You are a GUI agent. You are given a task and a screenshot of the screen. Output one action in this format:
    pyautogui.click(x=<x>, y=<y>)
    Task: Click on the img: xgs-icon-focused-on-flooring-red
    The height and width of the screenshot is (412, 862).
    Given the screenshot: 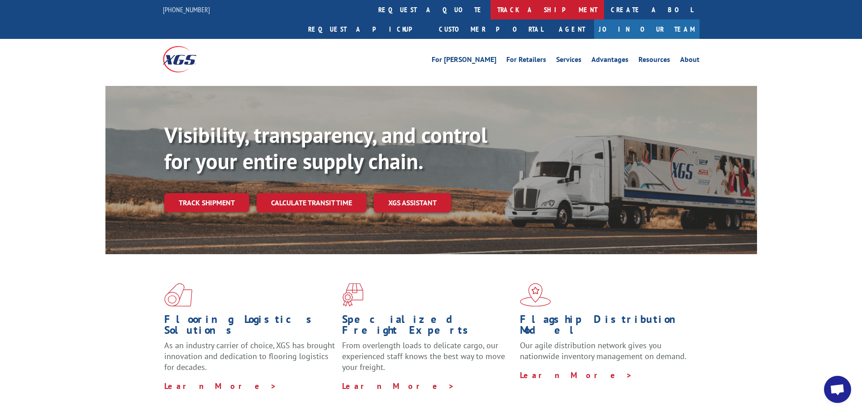 What is the action you would take?
    pyautogui.click(x=353, y=295)
    